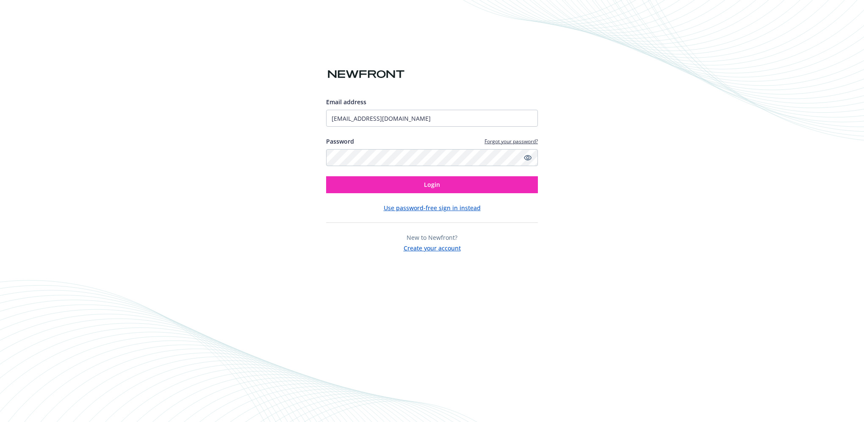 The image size is (864, 422). What do you see at coordinates (432, 184) in the screenshot?
I see `span: Login` at bounding box center [432, 184].